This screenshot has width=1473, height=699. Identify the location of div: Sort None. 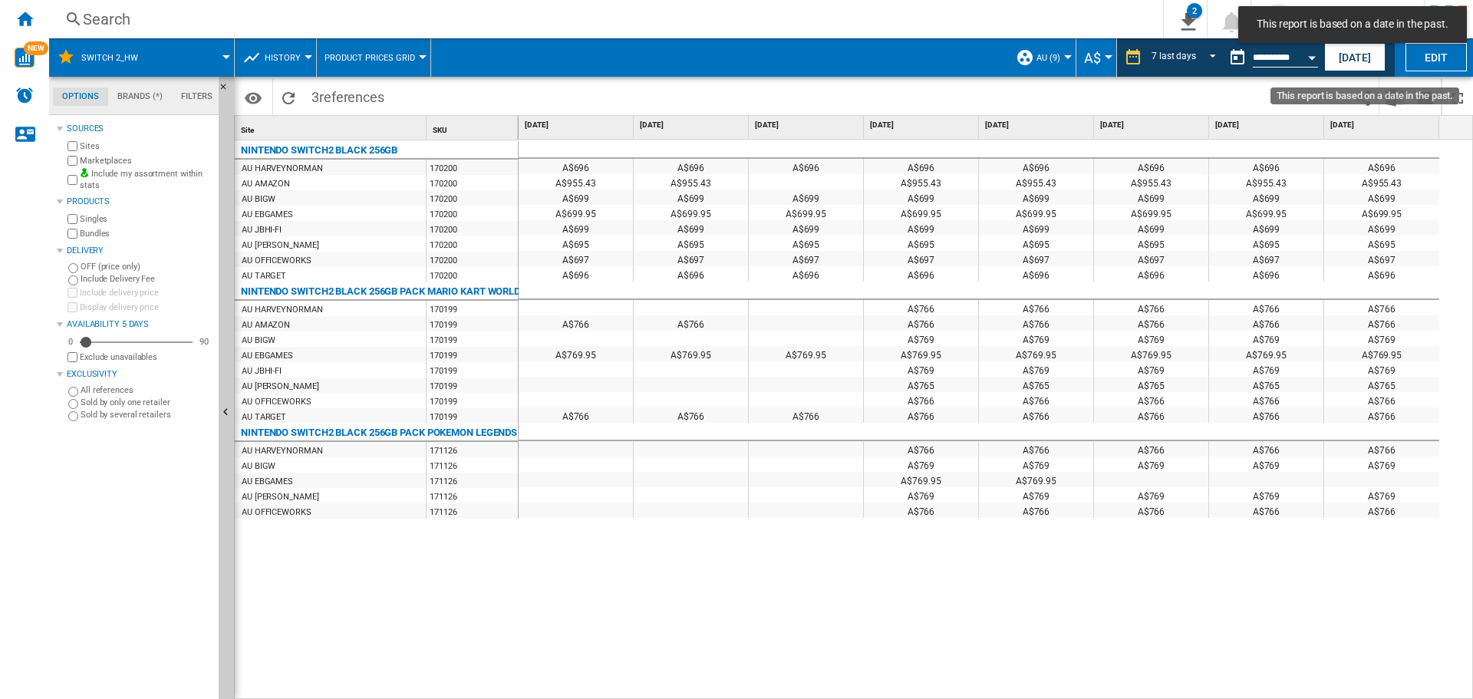
(473, 127).